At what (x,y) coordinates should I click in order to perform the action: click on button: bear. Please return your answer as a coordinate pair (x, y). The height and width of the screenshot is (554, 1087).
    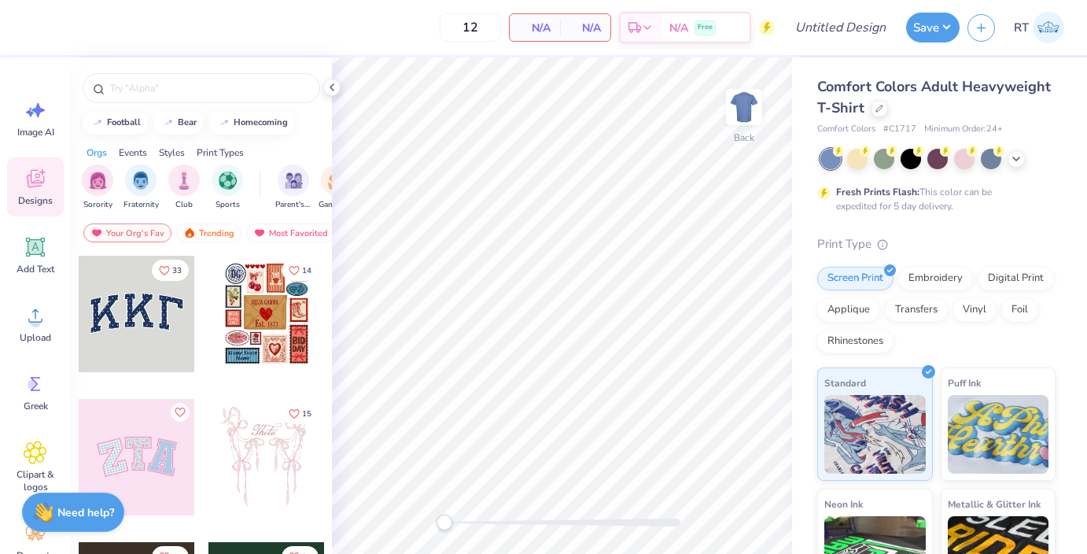
    Looking at the image, I should click on (179, 123).